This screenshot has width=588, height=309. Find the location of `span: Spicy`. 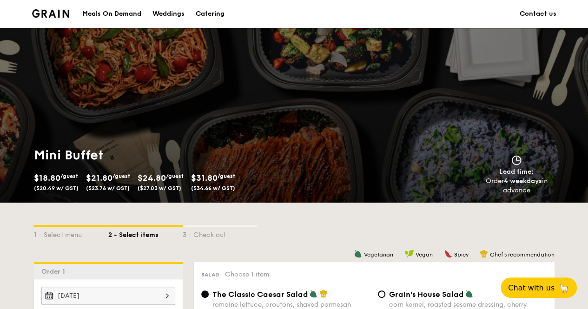

span: Spicy is located at coordinates (461, 255).